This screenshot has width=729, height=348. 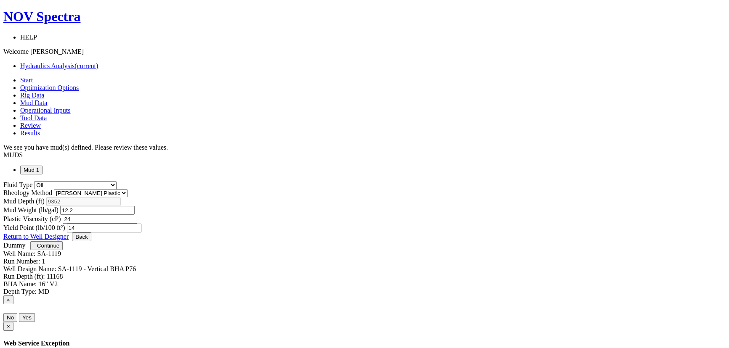 What do you see at coordinates (32, 219) in the screenshot?
I see `label: Plastic Viscosity (cP)` at bounding box center [32, 219].